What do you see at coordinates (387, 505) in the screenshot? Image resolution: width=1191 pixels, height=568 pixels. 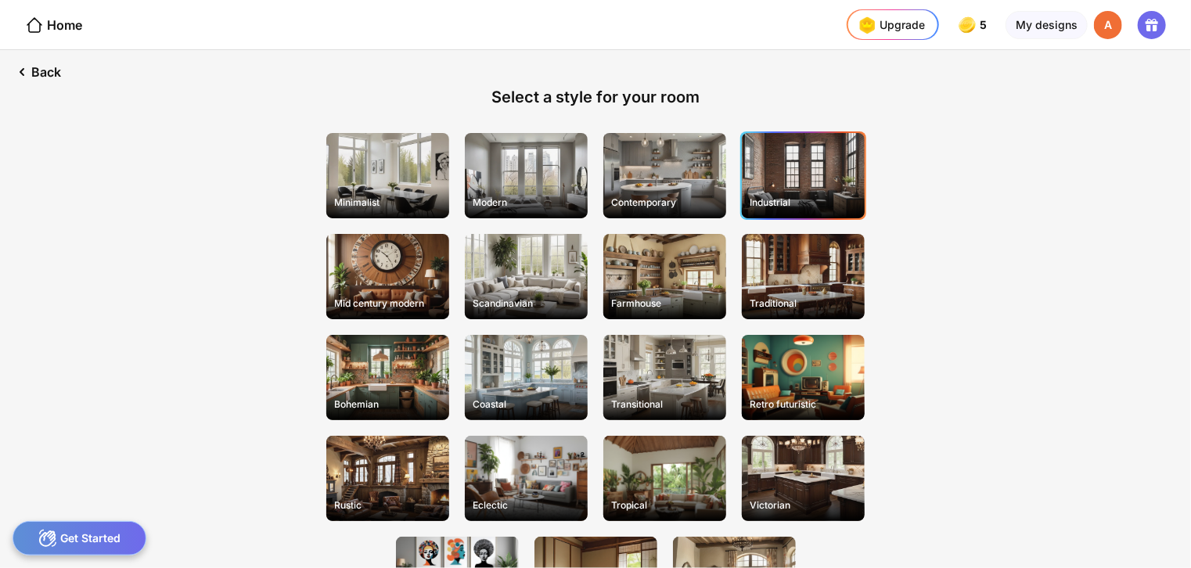 I see `div: Rustic` at bounding box center [387, 505].